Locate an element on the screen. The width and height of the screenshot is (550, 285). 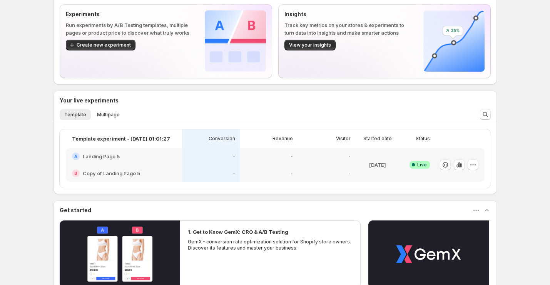
p: Visitor is located at coordinates (344, 139).